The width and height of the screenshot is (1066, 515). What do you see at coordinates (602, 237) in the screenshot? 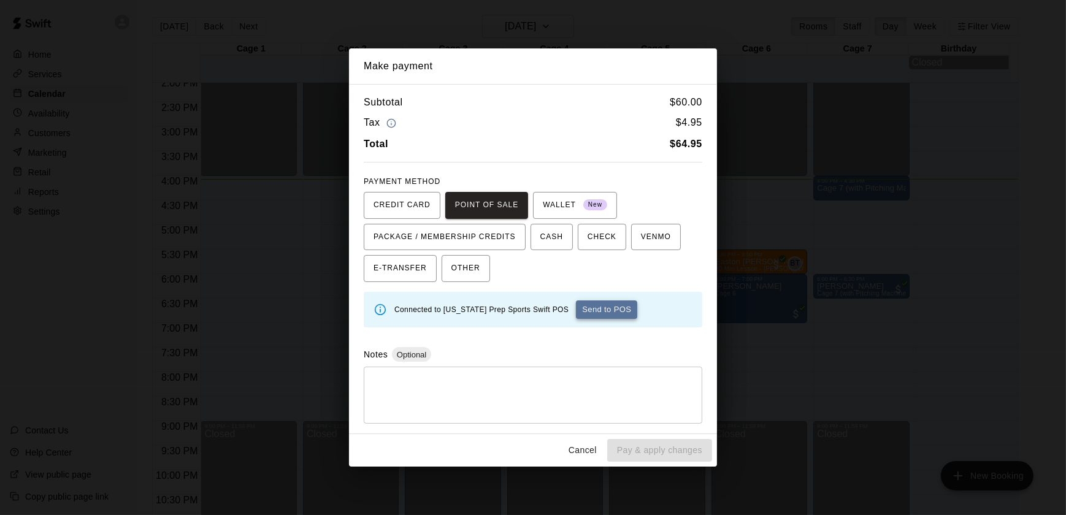
I see `span: CHECK` at bounding box center [602, 237].